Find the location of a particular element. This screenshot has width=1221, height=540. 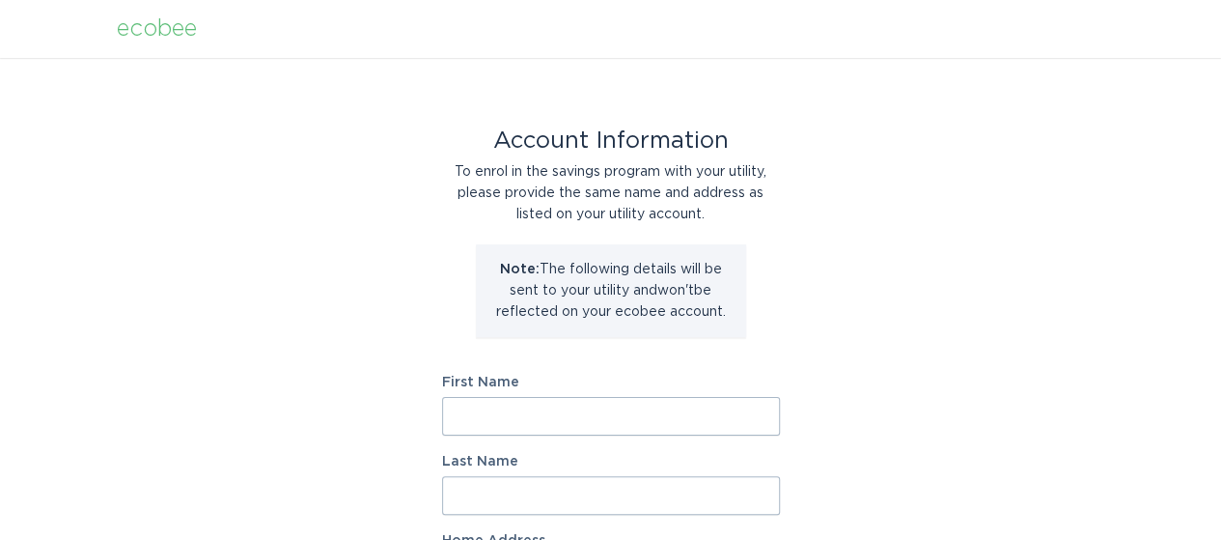

div: Account Information is located at coordinates (611, 141).